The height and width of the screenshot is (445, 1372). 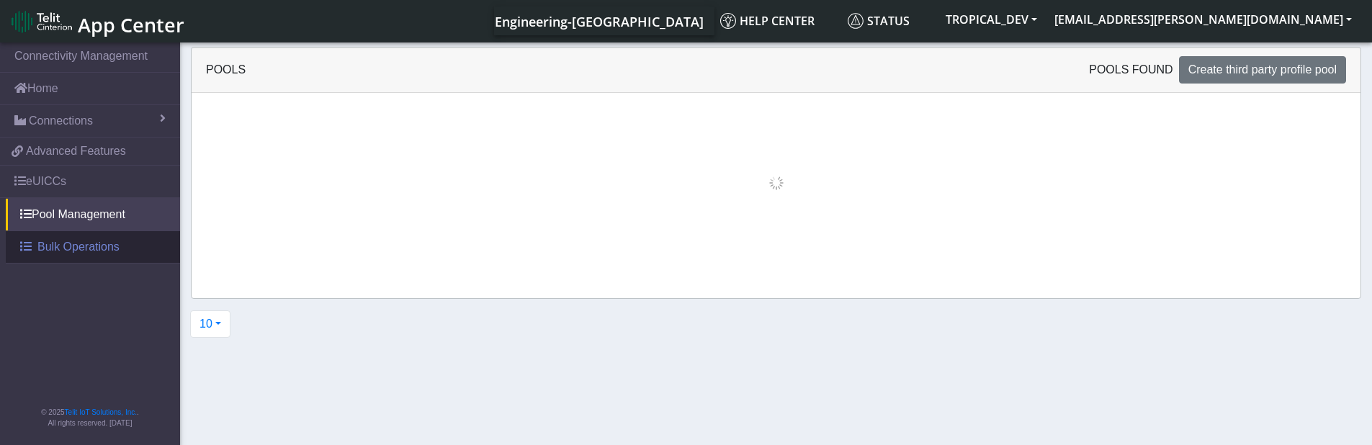 I want to click on a: Bulk Operations, so click(x=93, y=247).